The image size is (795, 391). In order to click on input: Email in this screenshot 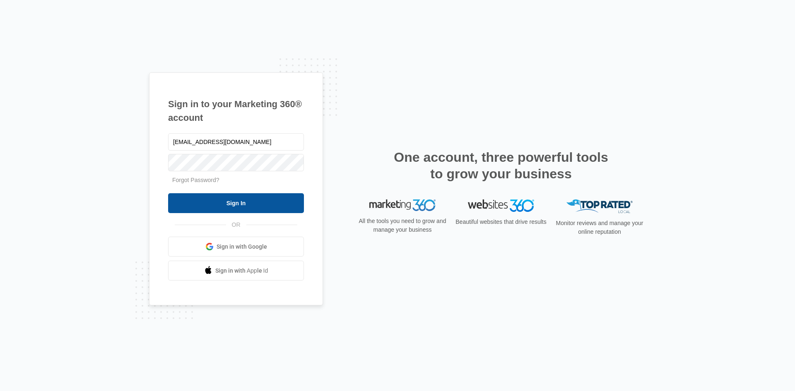, I will do `click(236, 142)`.